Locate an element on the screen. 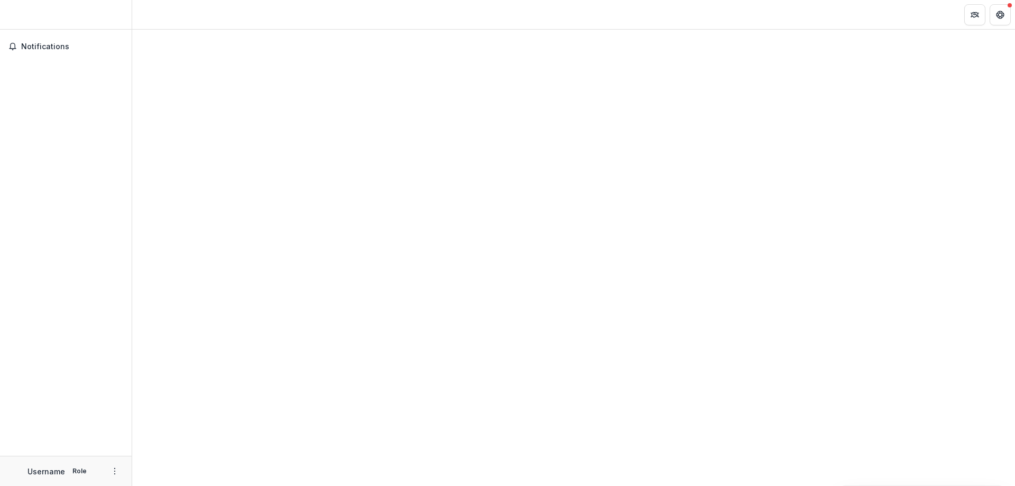  button: Get Help is located at coordinates (1000, 15).